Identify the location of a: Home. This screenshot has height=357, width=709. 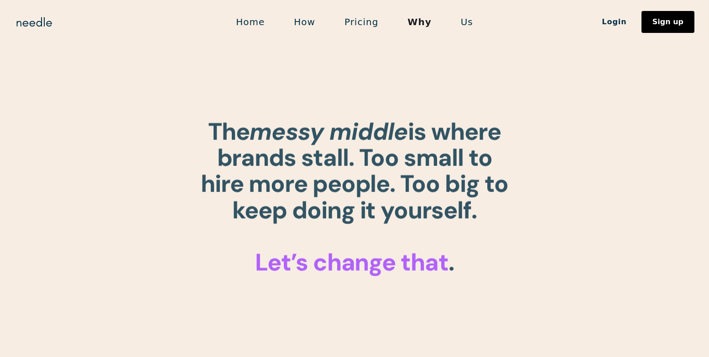
(250, 22).